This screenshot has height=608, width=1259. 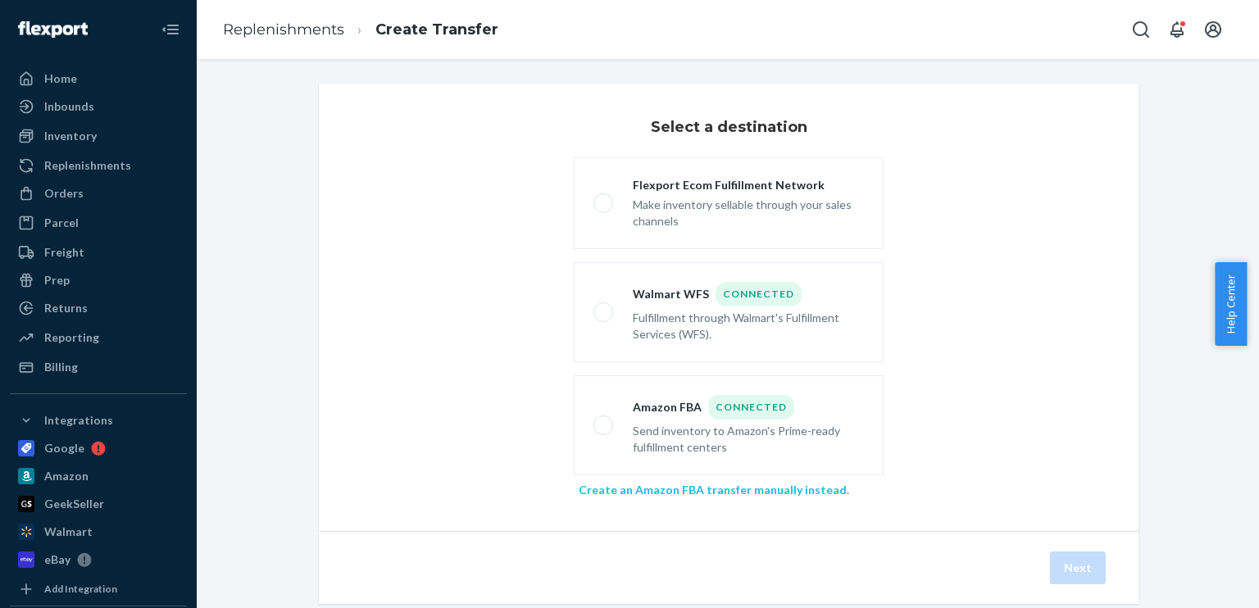 What do you see at coordinates (749, 325) in the screenshot?
I see `div: Fulfillment through Walmart's Fulfillment Services (WFS).` at bounding box center [749, 325].